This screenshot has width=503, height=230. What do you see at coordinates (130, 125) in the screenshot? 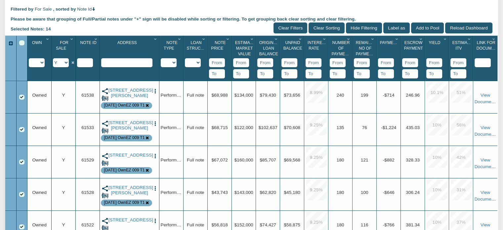
I see `a: 3530 East Morris Street, Indianapolis, IN, 46203` at bounding box center [130, 125].